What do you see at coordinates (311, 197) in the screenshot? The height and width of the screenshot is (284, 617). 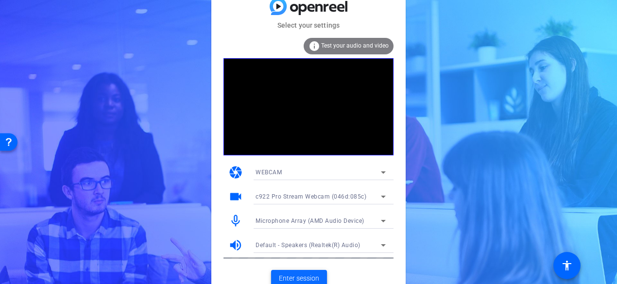 I see `span: c922 Pro Stream Webcam (046d:085c)` at bounding box center [311, 197].